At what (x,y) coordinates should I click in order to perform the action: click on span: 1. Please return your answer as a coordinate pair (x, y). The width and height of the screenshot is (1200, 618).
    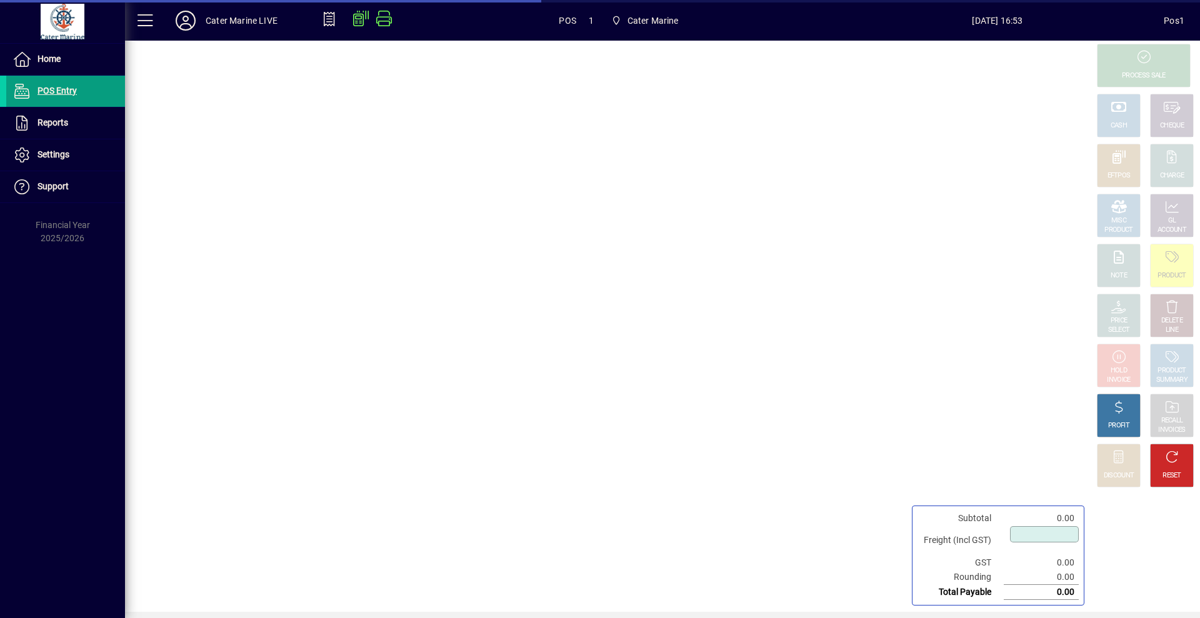
    Looking at the image, I should click on (591, 21).